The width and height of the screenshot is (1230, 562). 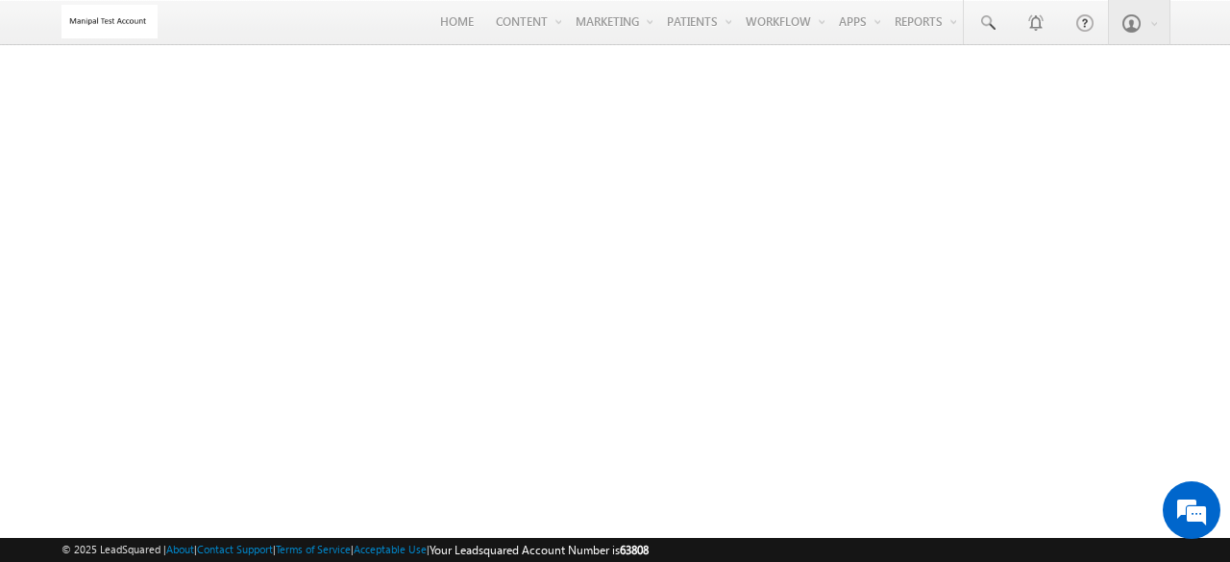 What do you see at coordinates (355, 550) in the screenshot?
I see `span: © 2025 LeadSquared | | | | |` at bounding box center [355, 550].